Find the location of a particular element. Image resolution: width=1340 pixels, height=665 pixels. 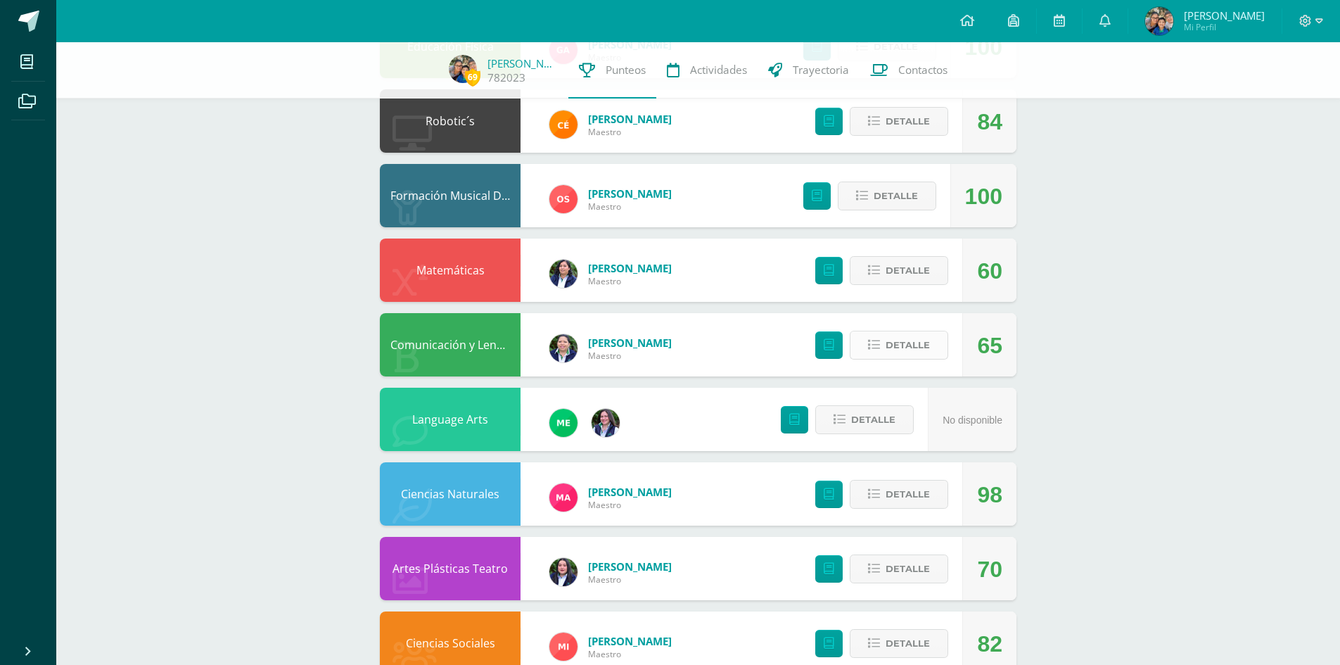

img: 7c69af67f35011c215e125924d43341a.png is located at coordinates (564, 348).